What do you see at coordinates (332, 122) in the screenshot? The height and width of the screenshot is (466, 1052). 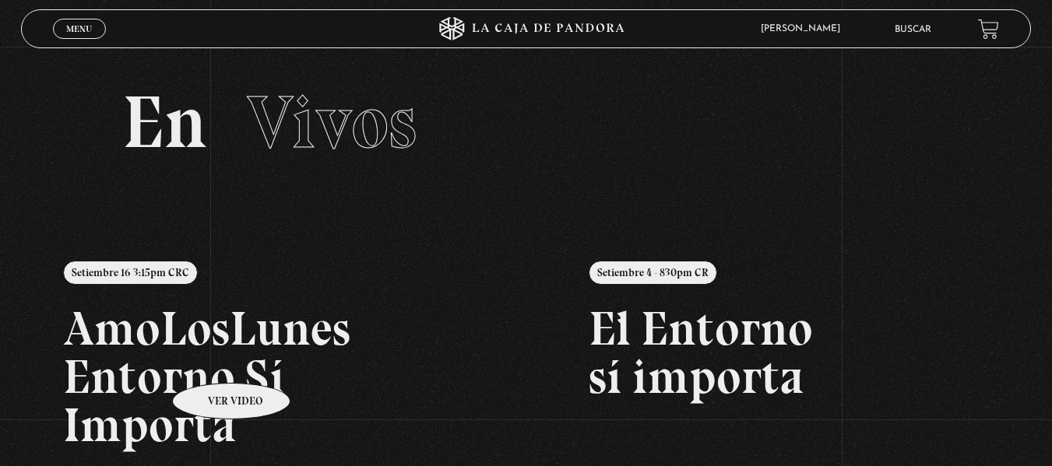 I see `span: Vivos` at bounding box center [332, 122].